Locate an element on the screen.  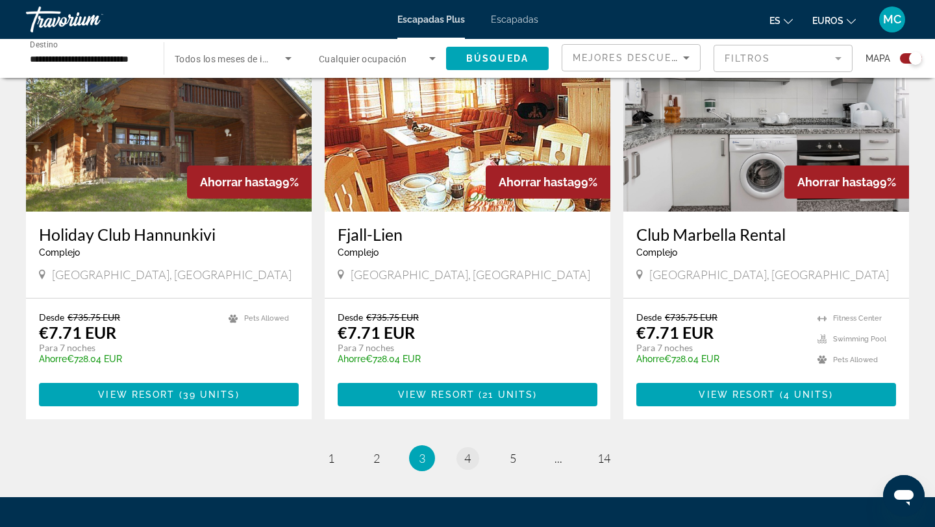
font: Todos los meses de inicio is located at coordinates (229, 59).